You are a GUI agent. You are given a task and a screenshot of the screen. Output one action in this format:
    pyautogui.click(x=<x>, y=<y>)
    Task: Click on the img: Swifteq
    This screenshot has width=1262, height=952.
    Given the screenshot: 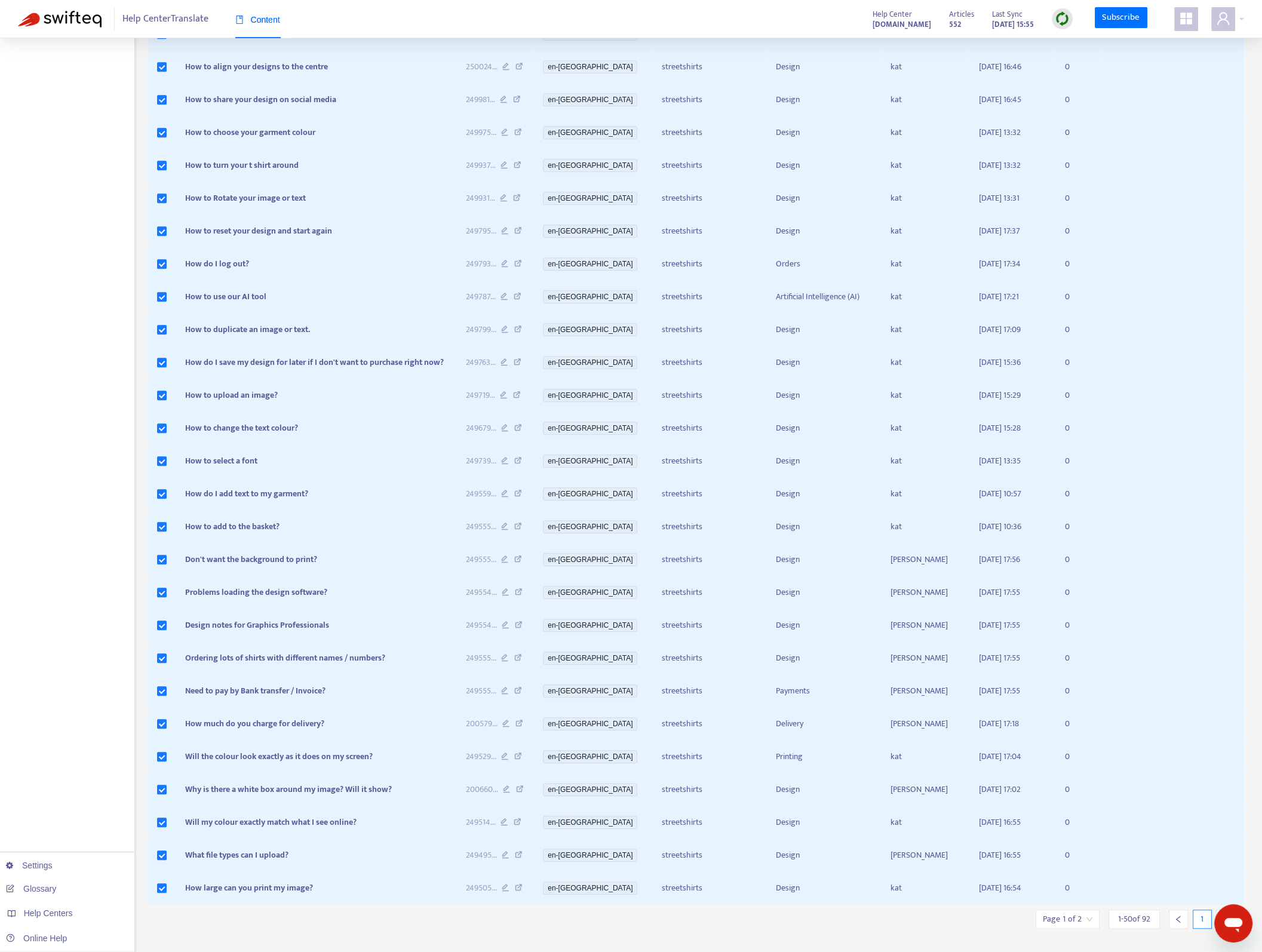 What is the action you would take?
    pyautogui.click(x=60, y=19)
    